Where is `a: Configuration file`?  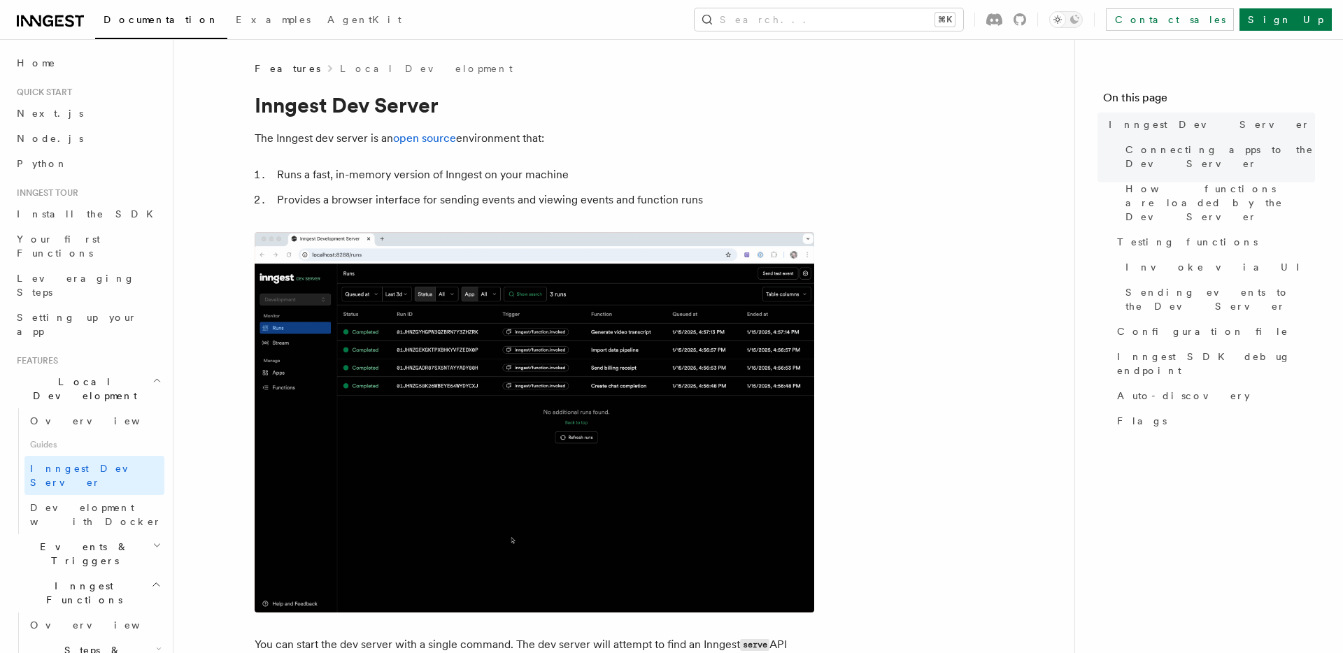 a: Configuration file is located at coordinates (1213, 331).